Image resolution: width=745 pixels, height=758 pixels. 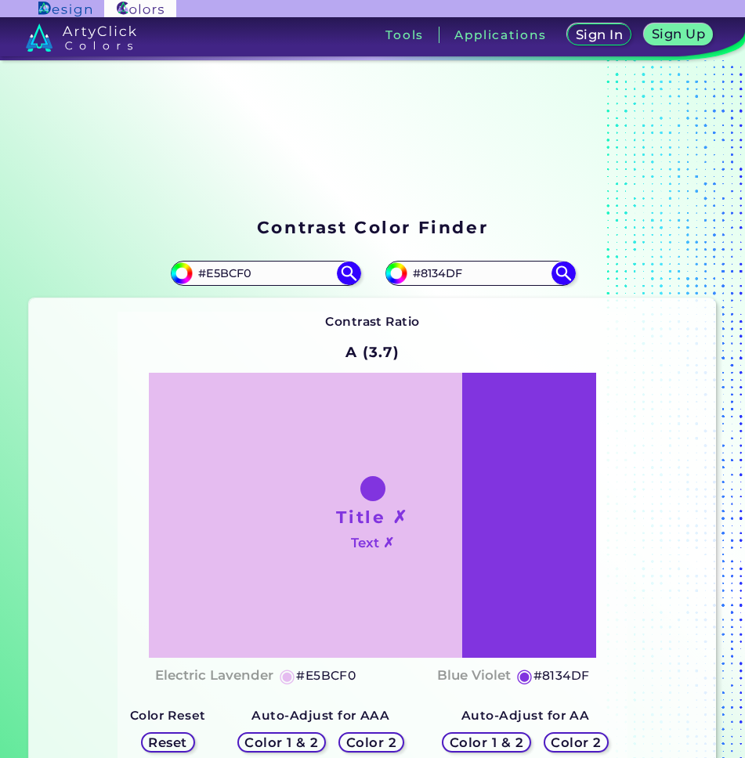 I want to click on a: Sign Up, so click(x=678, y=34).